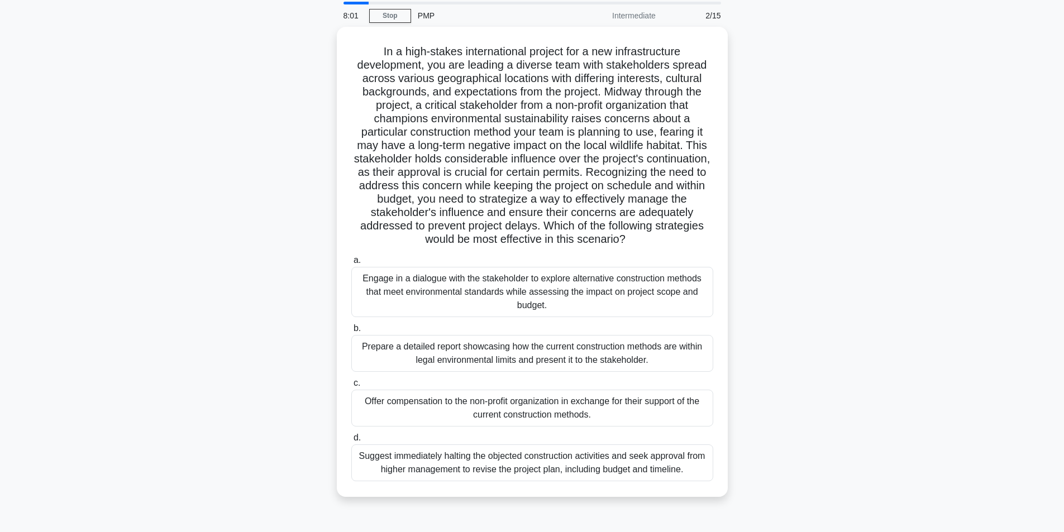  I want to click on span: b., so click(357, 328).